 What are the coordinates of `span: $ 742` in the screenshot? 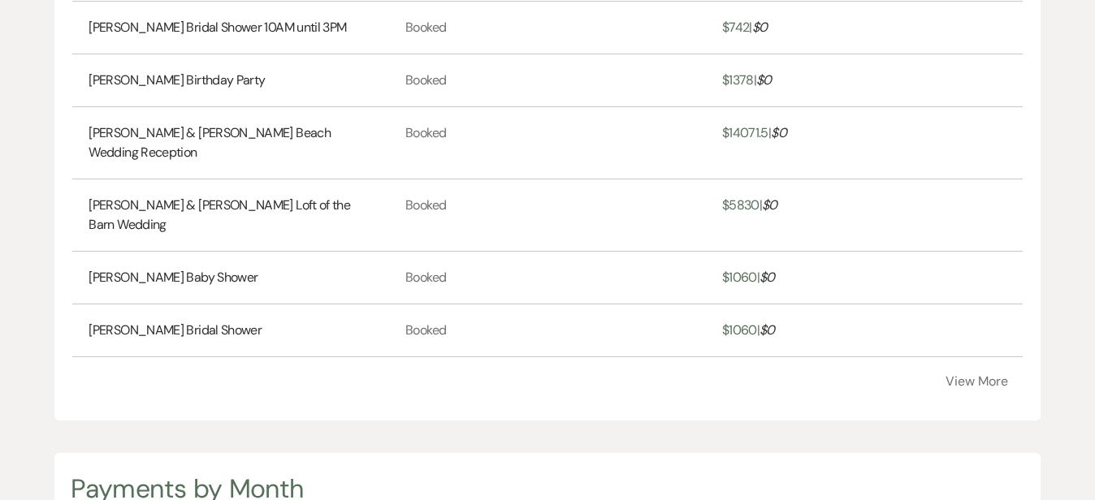 It's located at (735, 27).